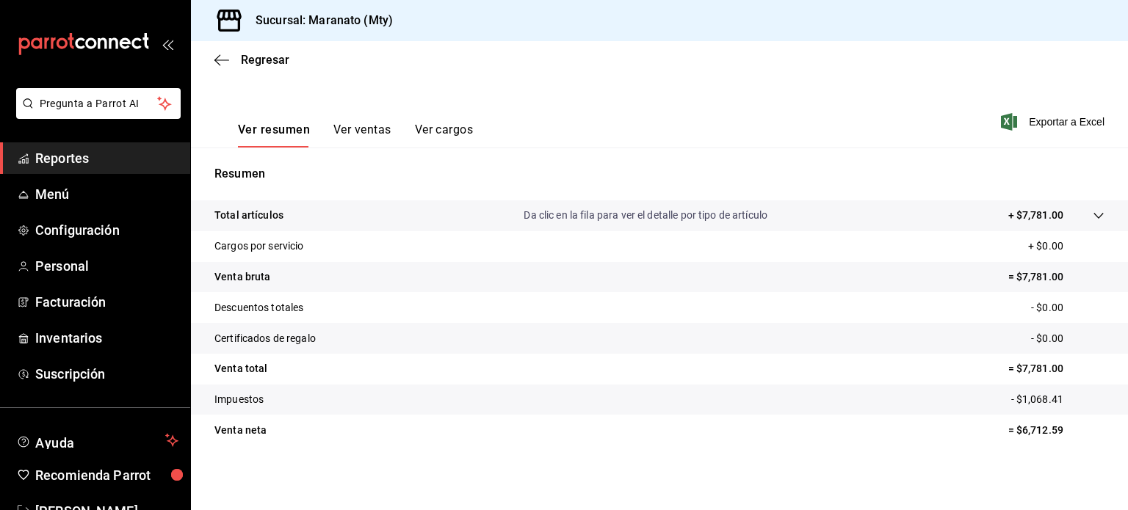 The width and height of the screenshot is (1128, 510). I want to click on button: Ver cargos, so click(444, 135).